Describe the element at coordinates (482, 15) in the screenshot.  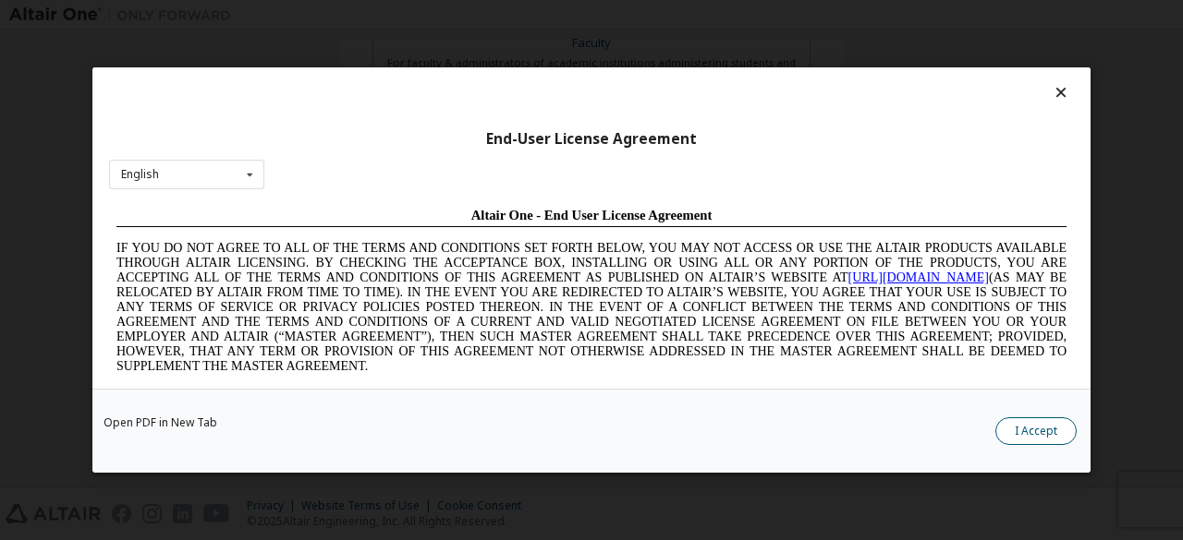
I see `span: Altair One - End User License Agreement` at that location.